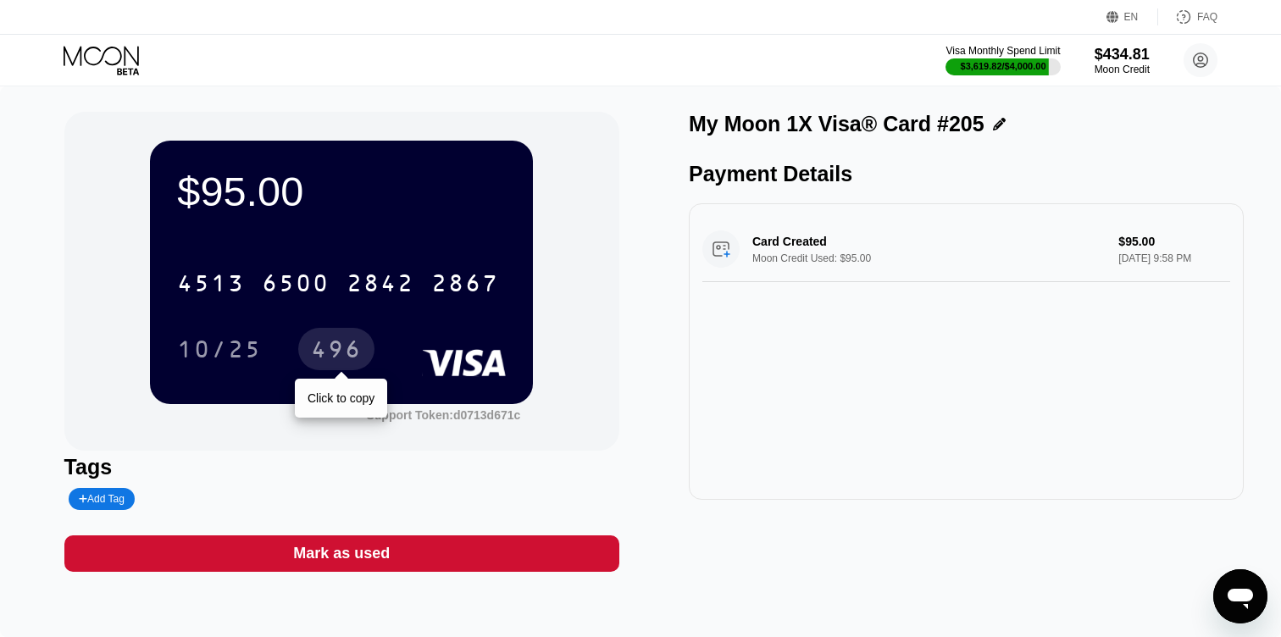  Describe the element at coordinates (296, 286) in the screenshot. I see `div: 6500` at that location.